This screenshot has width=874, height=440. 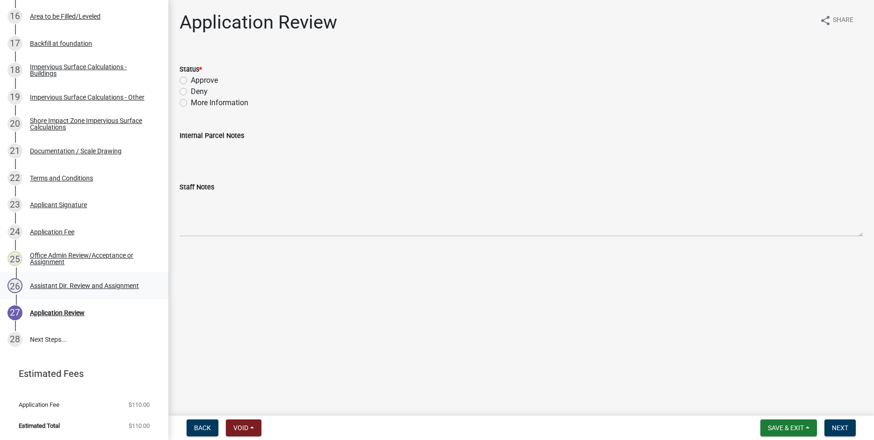 I want to click on label: Internal Parcel Notes, so click(x=212, y=136).